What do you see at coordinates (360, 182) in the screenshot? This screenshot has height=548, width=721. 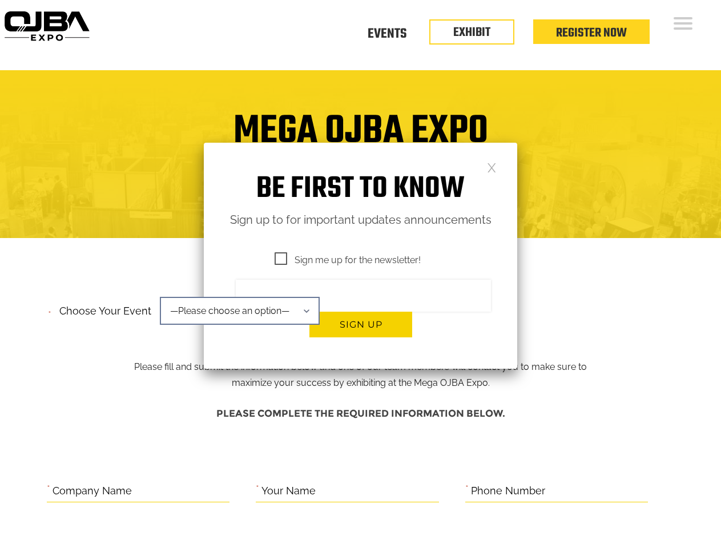 I see `h4: Trade Show Exhibit Space Application` at bounding box center [360, 182].